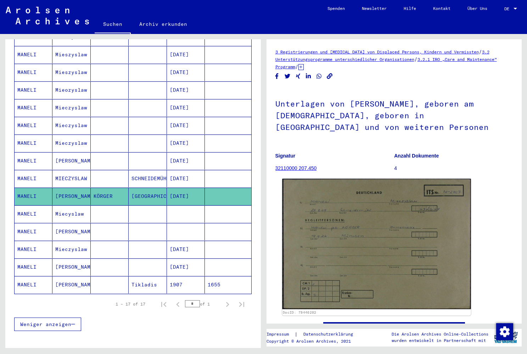  I want to click on b: Anzahl Dokumente, so click(416, 156).